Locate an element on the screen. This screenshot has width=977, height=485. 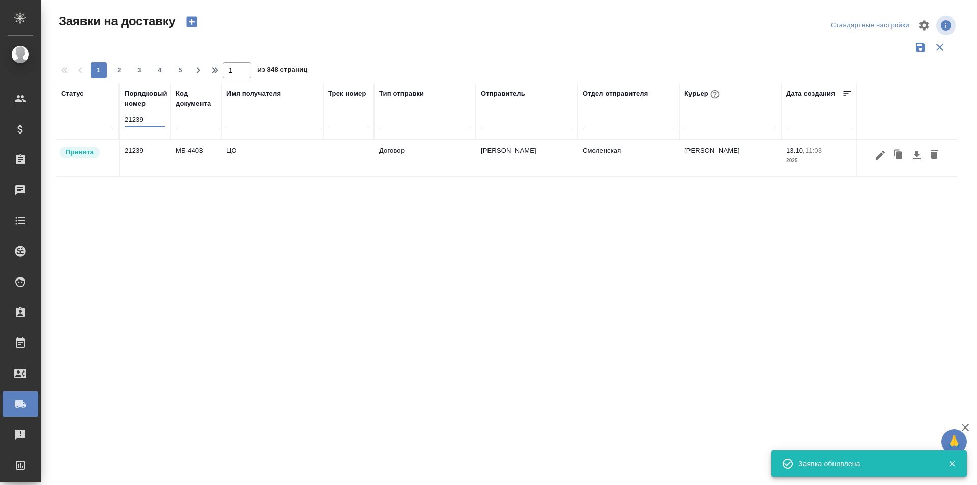
div: split button is located at coordinates (870, 25).